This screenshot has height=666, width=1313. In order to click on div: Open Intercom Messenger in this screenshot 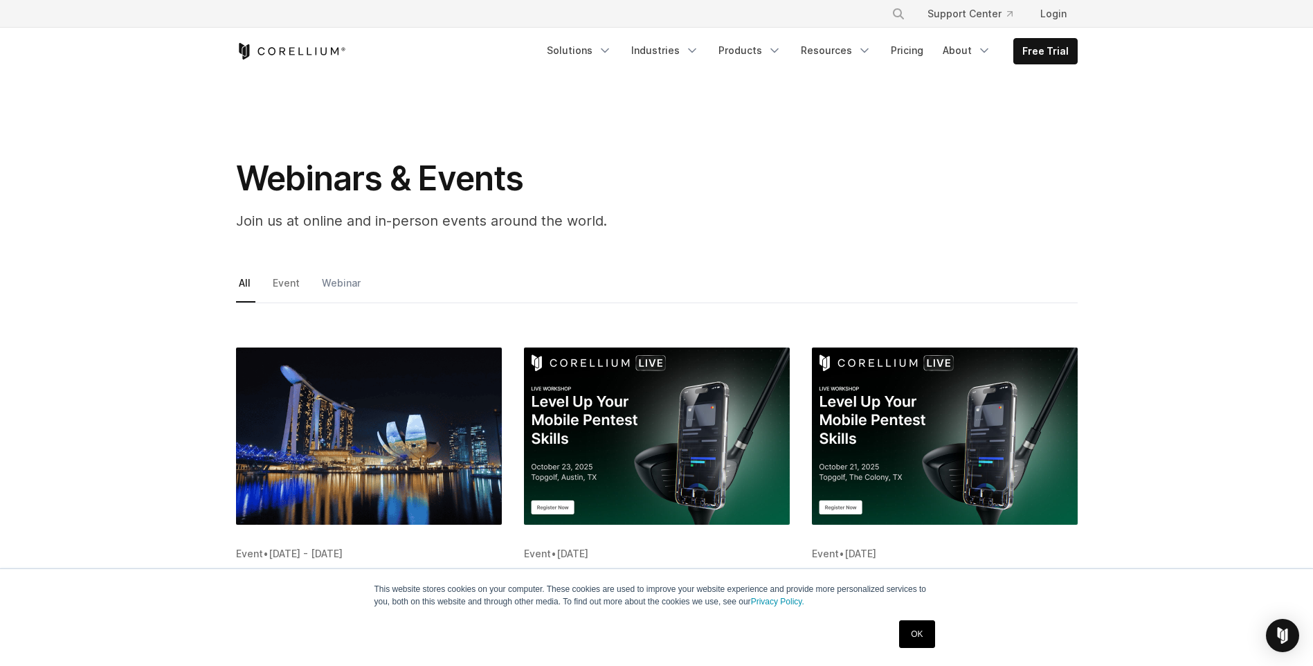, I will do `click(1283, 636)`.